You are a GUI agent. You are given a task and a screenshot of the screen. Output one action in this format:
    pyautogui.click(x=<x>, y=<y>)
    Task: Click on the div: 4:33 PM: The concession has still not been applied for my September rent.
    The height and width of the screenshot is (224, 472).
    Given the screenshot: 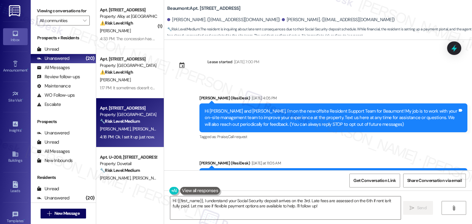 What is the action you would take?
    pyautogui.click(x=166, y=39)
    